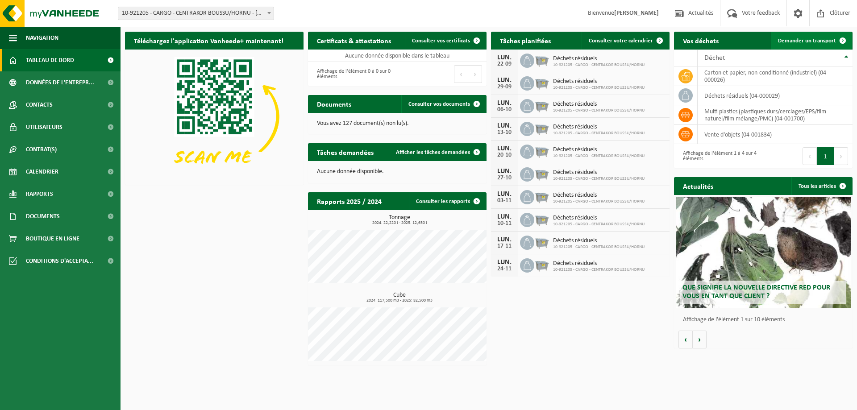 This screenshot has height=410, width=857. Describe the element at coordinates (698, 186) in the screenshot. I see `h2: Actualités` at that location.